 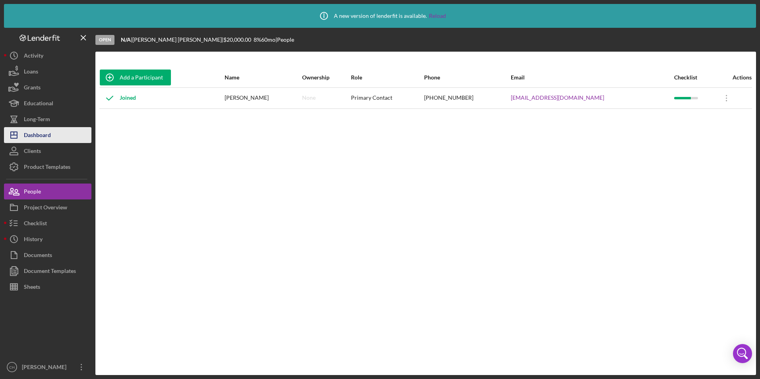 What do you see at coordinates (105, 40) in the screenshot?
I see `div: Open` at bounding box center [105, 40].